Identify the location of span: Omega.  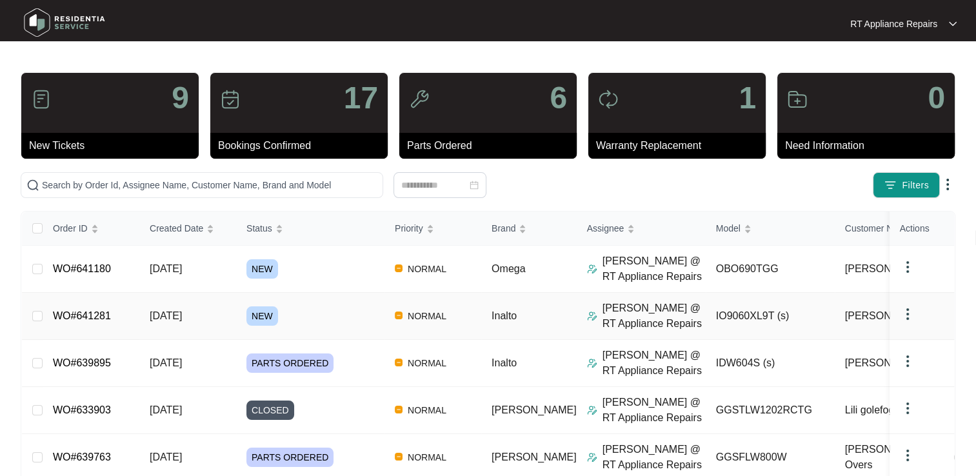
(508, 268).